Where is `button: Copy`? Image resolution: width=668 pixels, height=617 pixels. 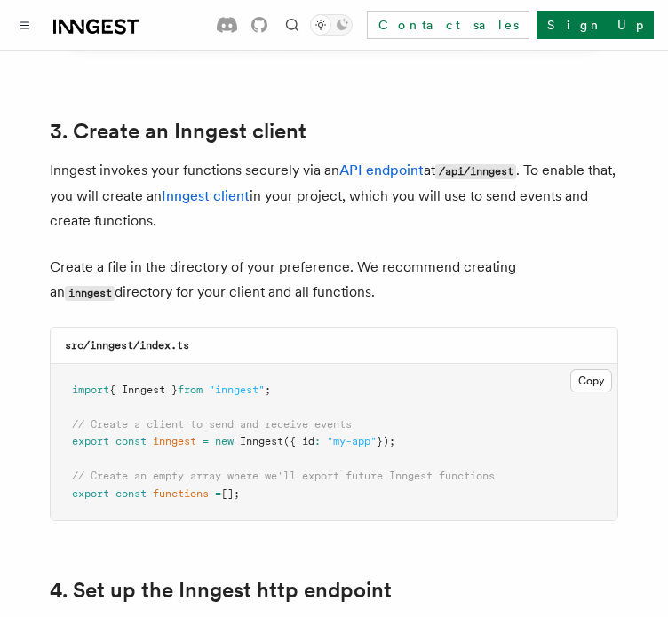 button: Copy is located at coordinates (591, 381).